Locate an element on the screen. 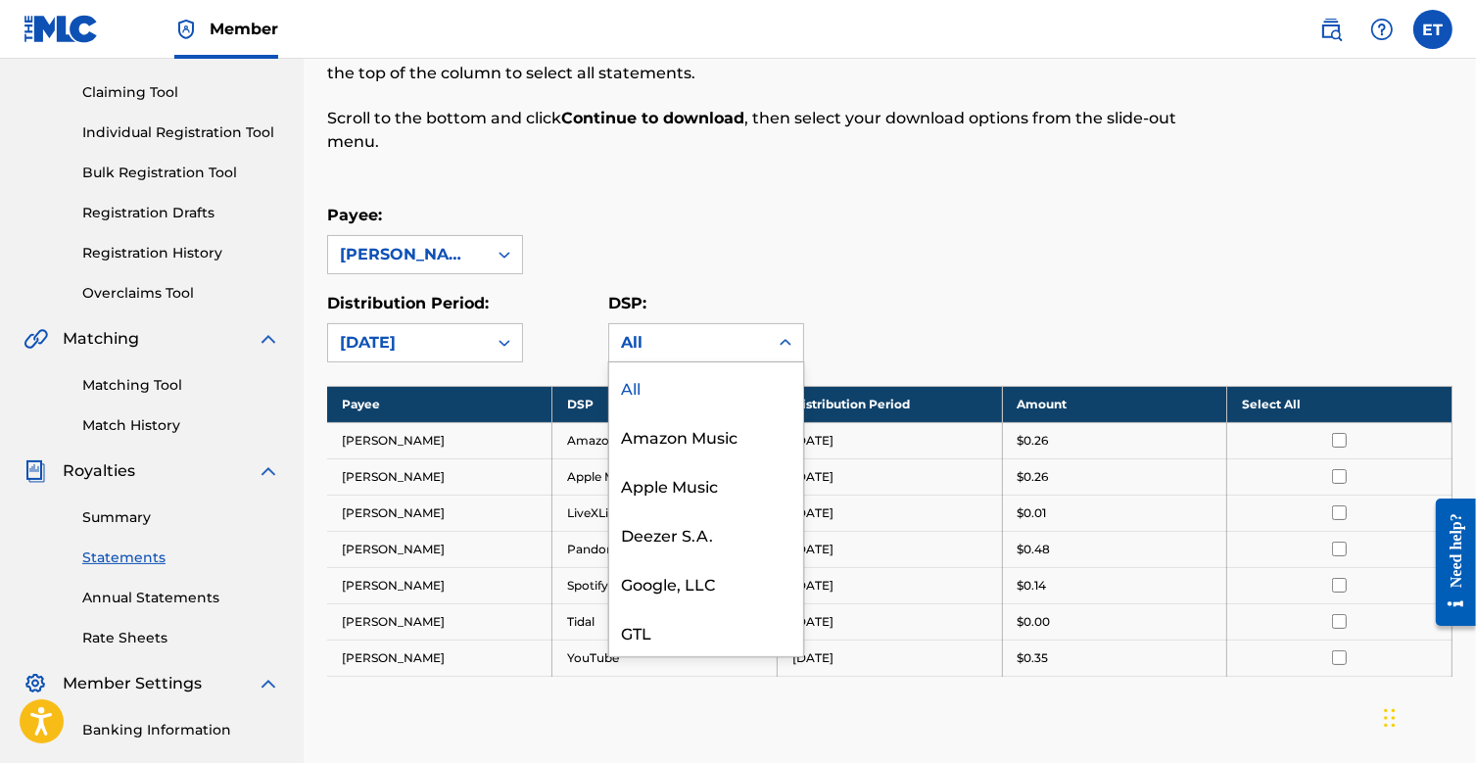 This screenshot has height=763, width=1476. label: Payee: is located at coordinates (355, 215).